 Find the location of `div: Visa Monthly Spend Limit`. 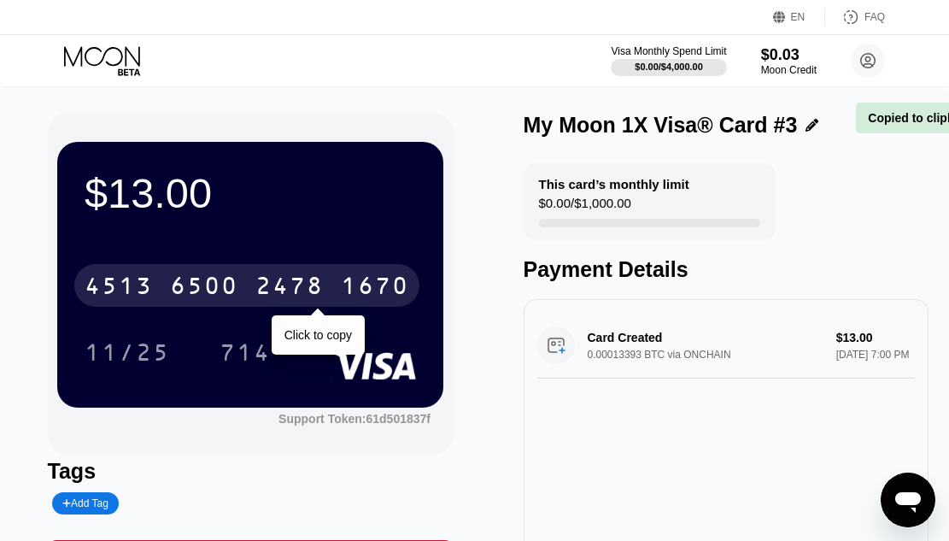

div: Visa Monthly Spend Limit is located at coordinates (668, 51).